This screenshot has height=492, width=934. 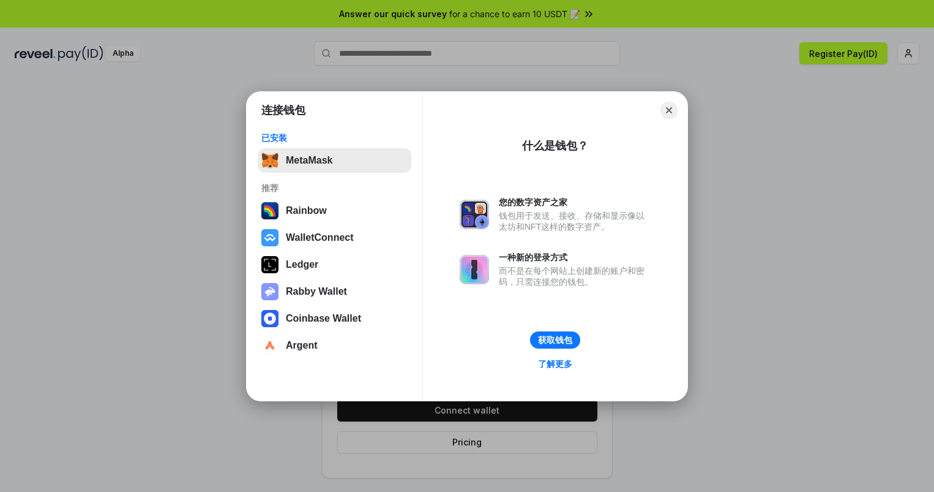 What do you see at coordinates (575, 257) in the screenshot?
I see `div: 一种新的登录方式` at bounding box center [575, 257].